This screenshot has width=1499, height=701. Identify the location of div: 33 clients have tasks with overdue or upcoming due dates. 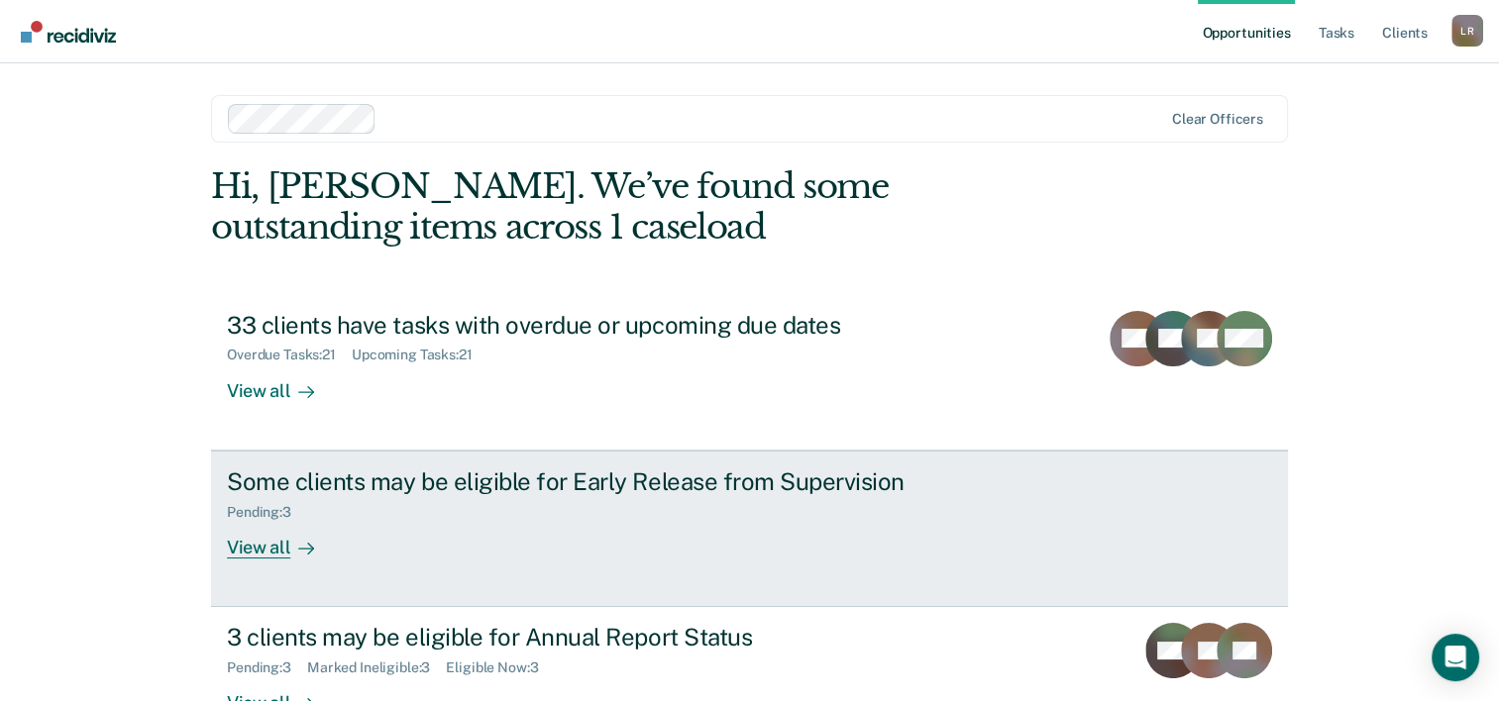
(575, 325).